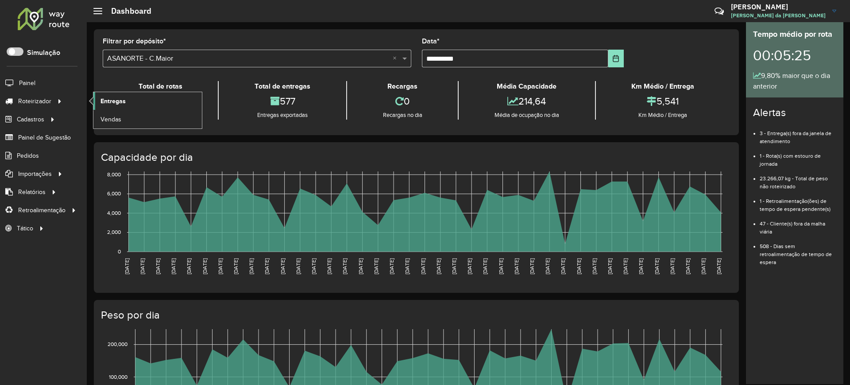  What do you see at coordinates (114, 213) in the screenshot?
I see `text: 4,000` at bounding box center [114, 213].